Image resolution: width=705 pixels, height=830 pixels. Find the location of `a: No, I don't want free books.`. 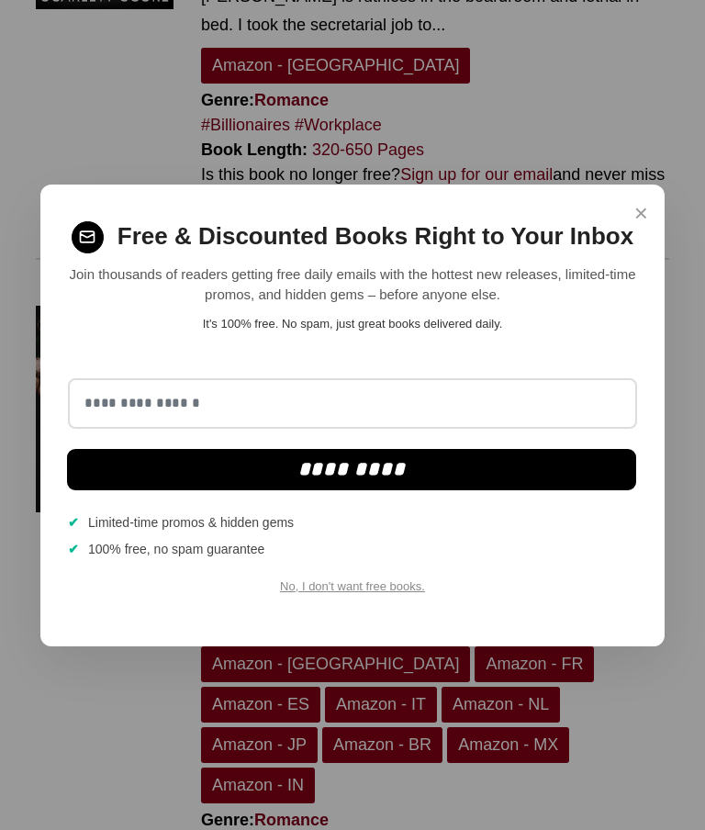

a: No, I don't want free books. is located at coordinates (353, 586).